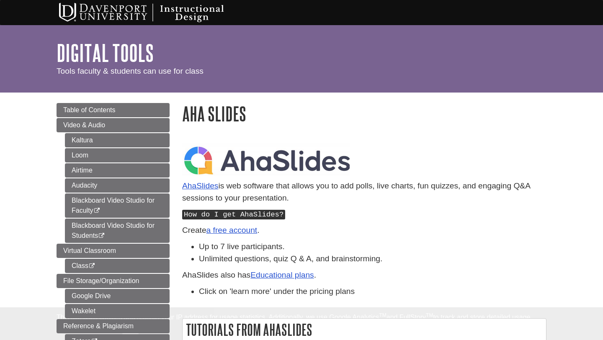 The height and width of the screenshot is (340, 603). I want to click on a: Table of Contents, so click(113, 110).